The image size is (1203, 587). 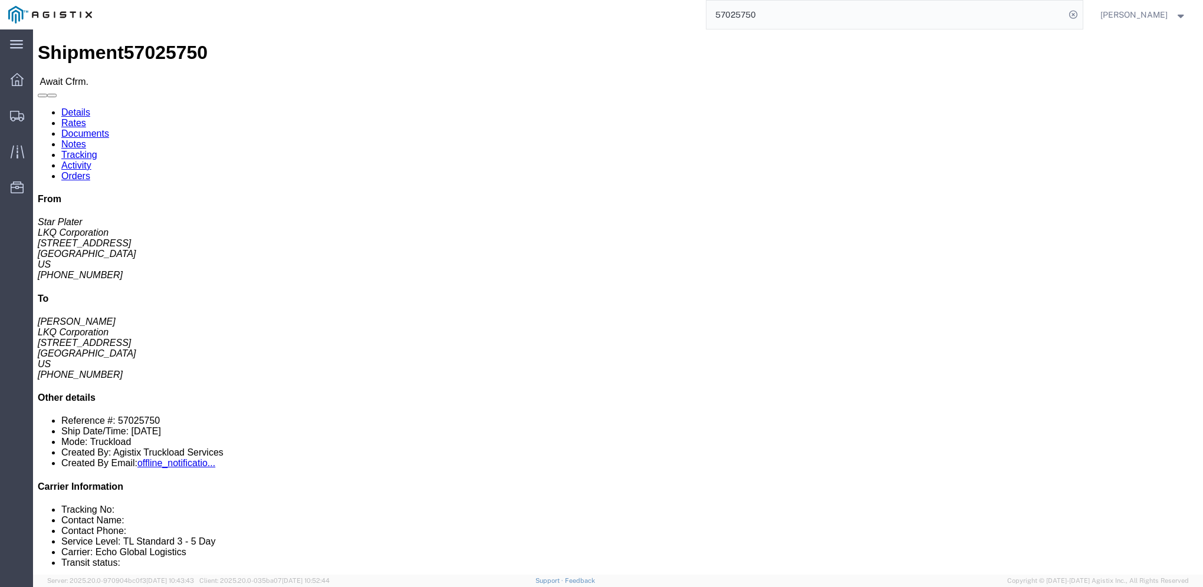 I want to click on span: Client: 2025.20.0-035ba07, so click(x=264, y=581).